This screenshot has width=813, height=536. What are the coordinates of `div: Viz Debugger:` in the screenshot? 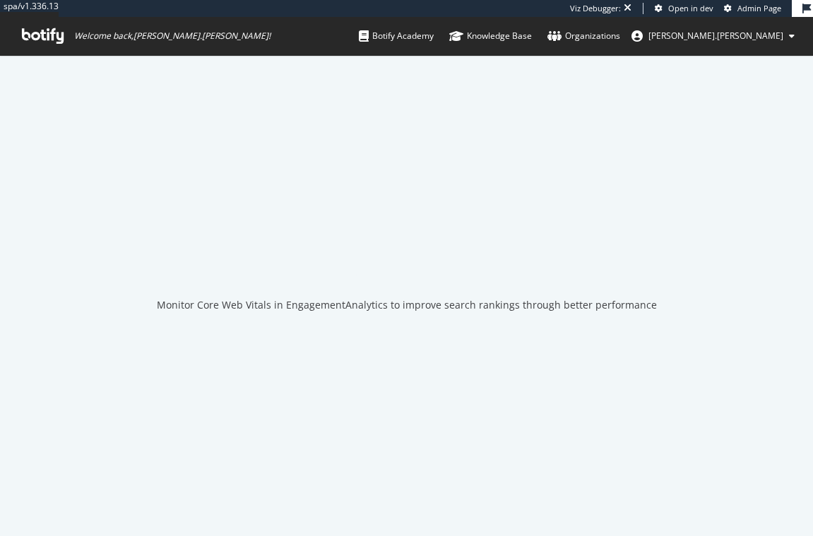 It's located at (596, 8).